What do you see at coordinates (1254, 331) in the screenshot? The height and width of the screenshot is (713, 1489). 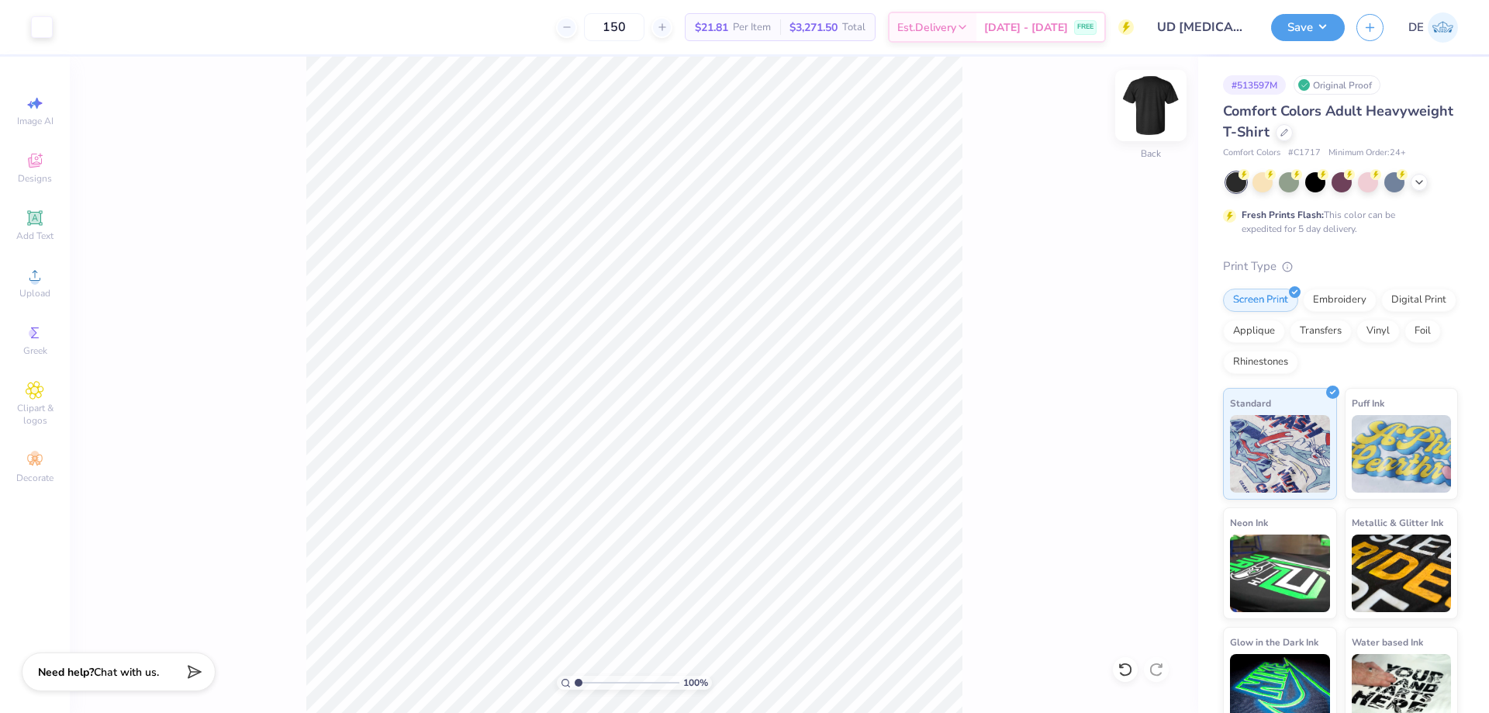 I see `div: Applique` at bounding box center [1254, 331].